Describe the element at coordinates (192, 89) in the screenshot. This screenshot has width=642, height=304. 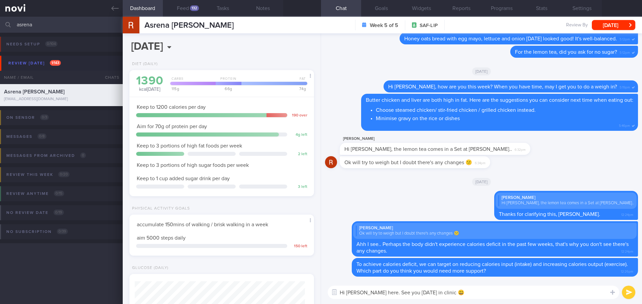
I see `div: 115 g` at that location.